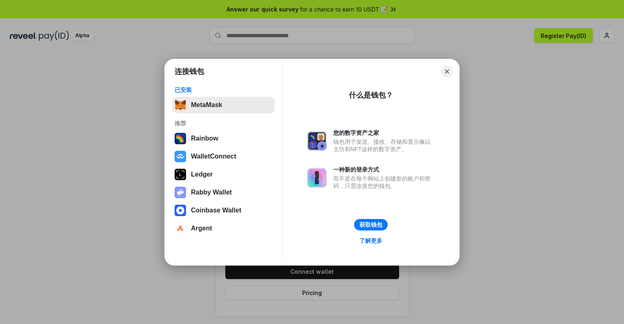  What do you see at coordinates (211, 192) in the screenshot?
I see `div: Rabby Wallet` at bounding box center [211, 192].